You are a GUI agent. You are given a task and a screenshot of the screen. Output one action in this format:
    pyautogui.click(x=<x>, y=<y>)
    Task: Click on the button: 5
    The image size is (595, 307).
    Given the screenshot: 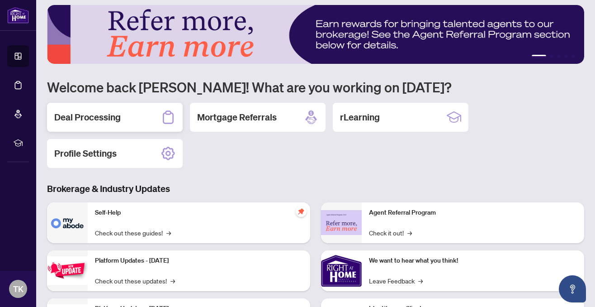 What is the action you would take?
    pyautogui.click(x=573, y=57)
    